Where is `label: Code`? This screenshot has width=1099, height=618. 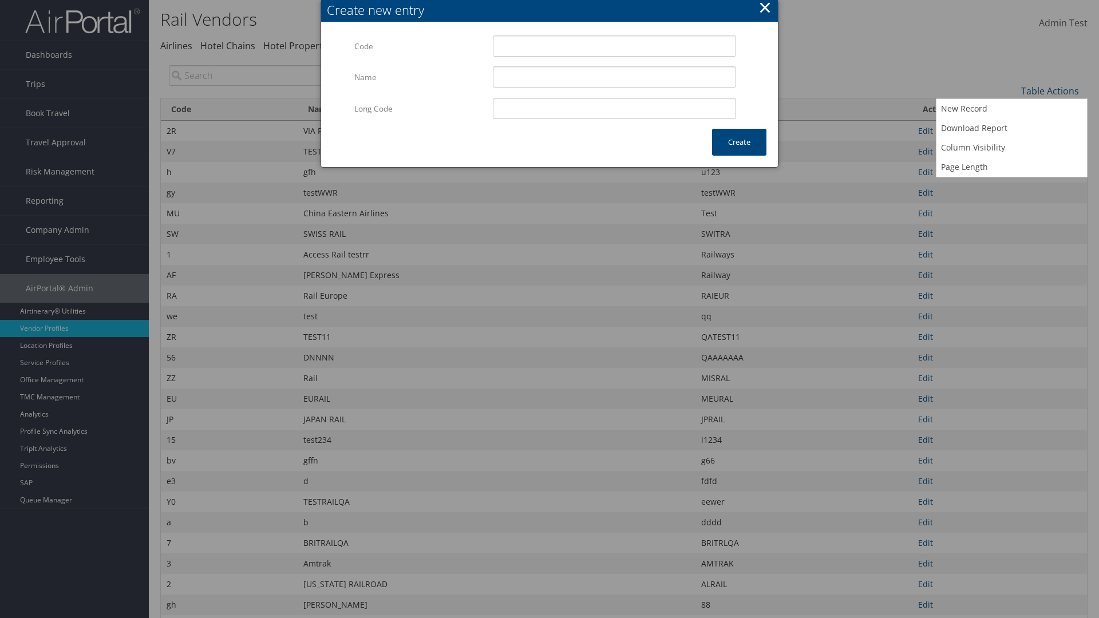 label: Code is located at coordinates (419, 46).